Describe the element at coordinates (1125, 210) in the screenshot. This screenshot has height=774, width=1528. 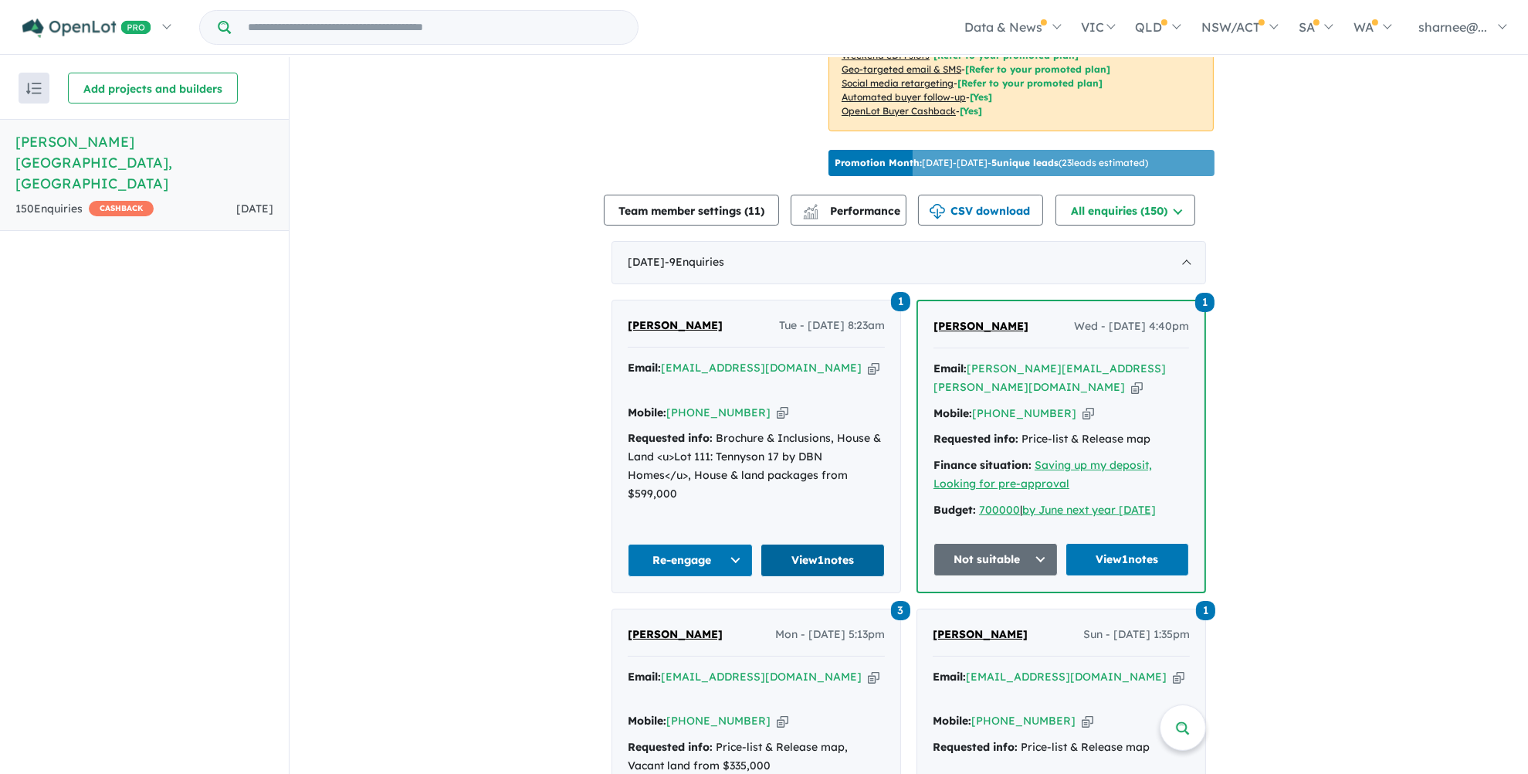
I see `button: All enquiries (150)` at that location.